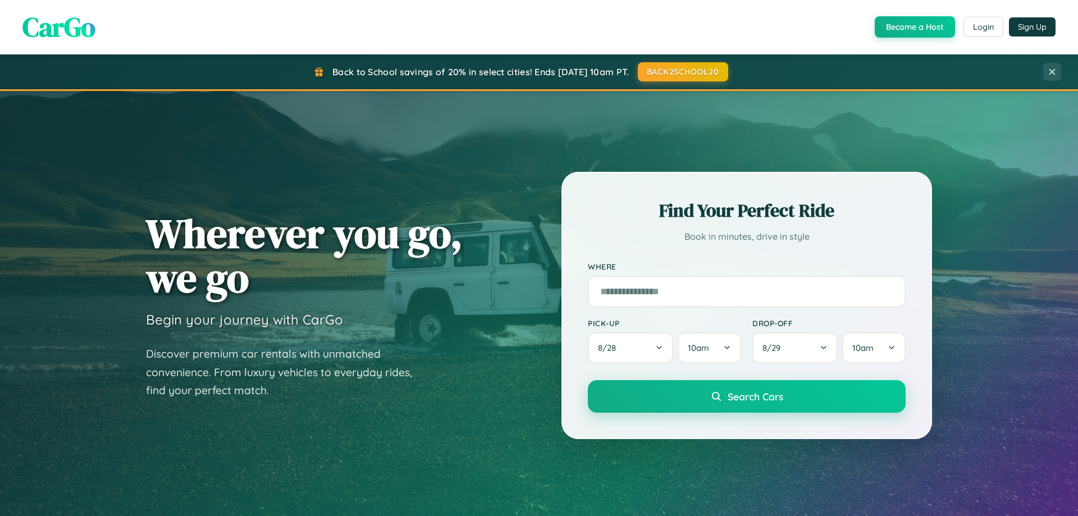 The height and width of the screenshot is (516, 1078). Describe the element at coordinates (774, 348) in the screenshot. I see `span: 8 / 29` at that location.